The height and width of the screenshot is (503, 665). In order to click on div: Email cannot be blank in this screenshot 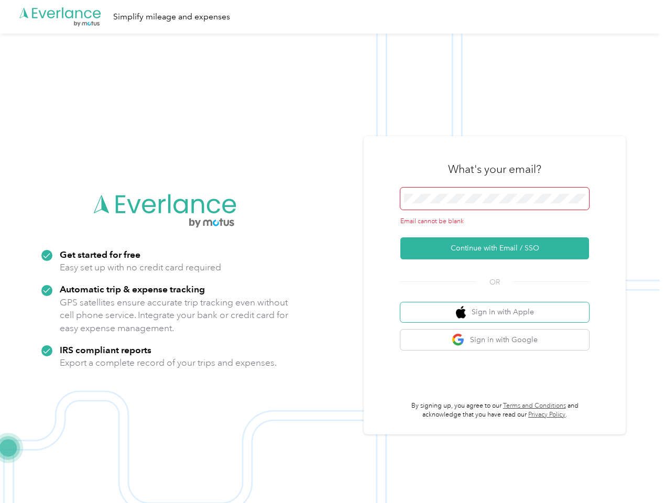, I will do `click(495, 222)`.